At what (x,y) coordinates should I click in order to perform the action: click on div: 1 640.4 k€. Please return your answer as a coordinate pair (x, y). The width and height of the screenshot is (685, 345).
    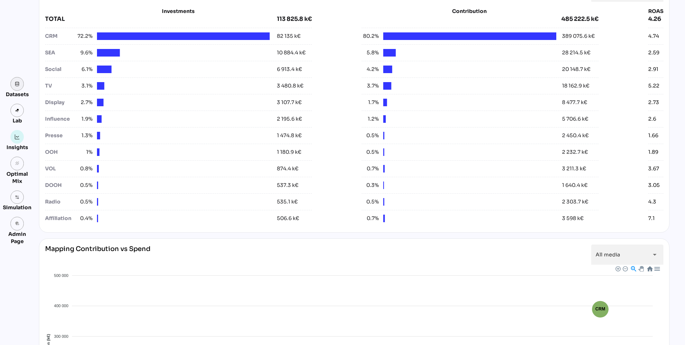
    Looking at the image, I should click on (574, 185).